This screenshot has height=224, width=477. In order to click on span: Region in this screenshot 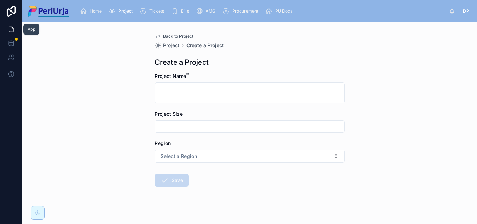, I will do `click(163, 143)`.